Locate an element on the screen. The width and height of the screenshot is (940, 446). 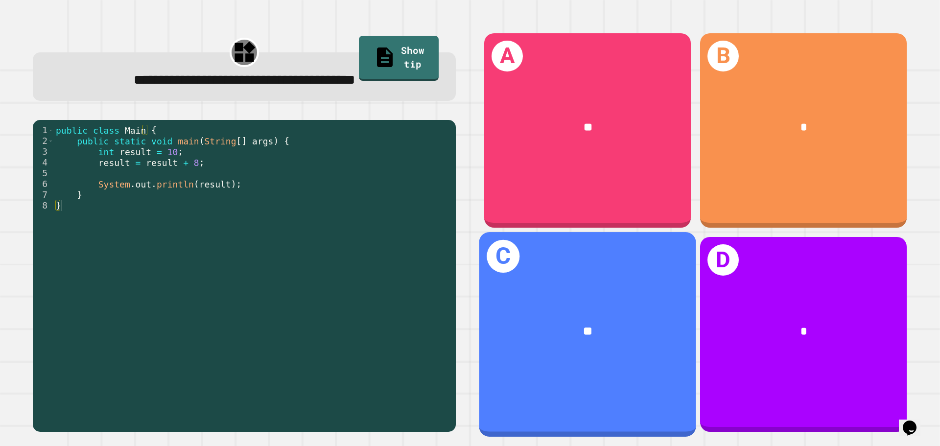
div: 6 is located at coordinates (43, 184).